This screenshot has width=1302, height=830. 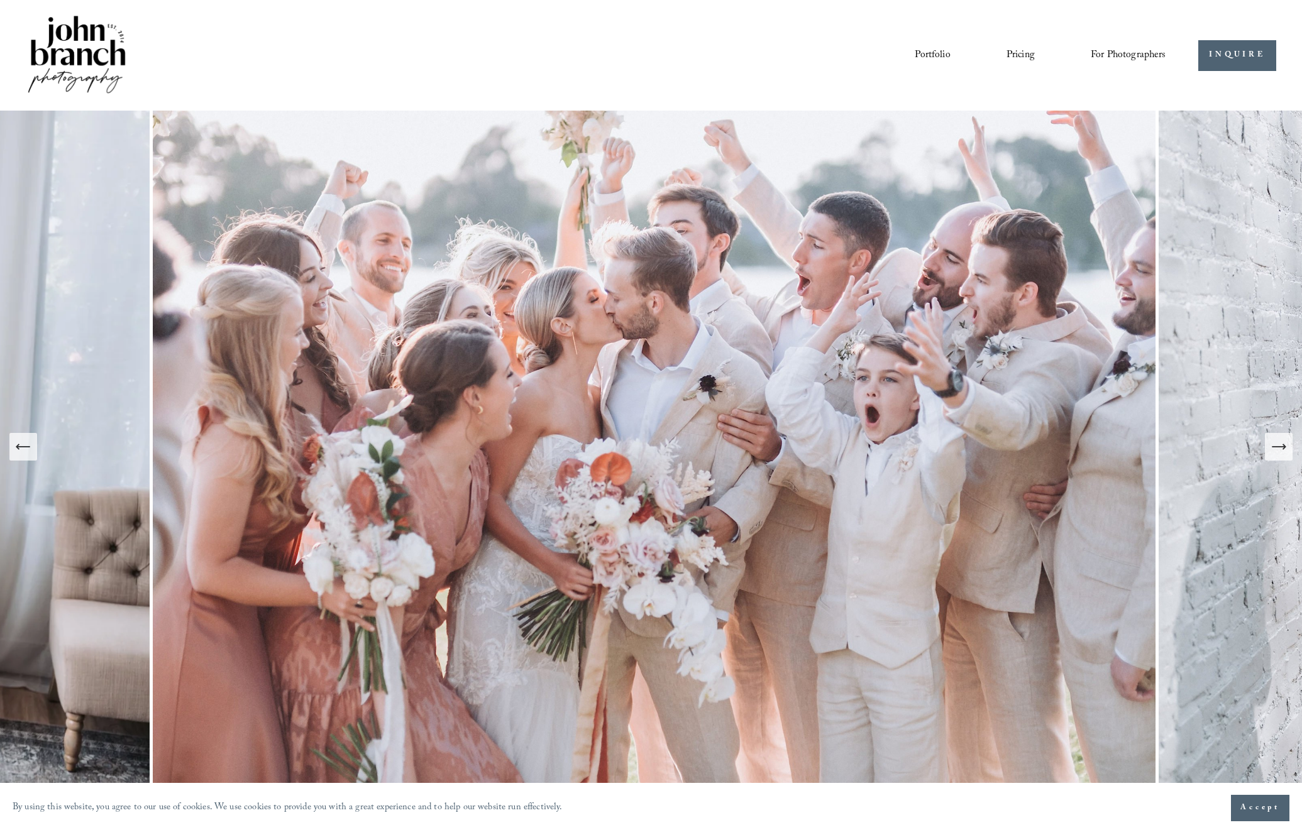 What do you see at coordinates (23, 447) in the screenshot?
I see `button: Previous Slide` at bounding box center [23, 447].